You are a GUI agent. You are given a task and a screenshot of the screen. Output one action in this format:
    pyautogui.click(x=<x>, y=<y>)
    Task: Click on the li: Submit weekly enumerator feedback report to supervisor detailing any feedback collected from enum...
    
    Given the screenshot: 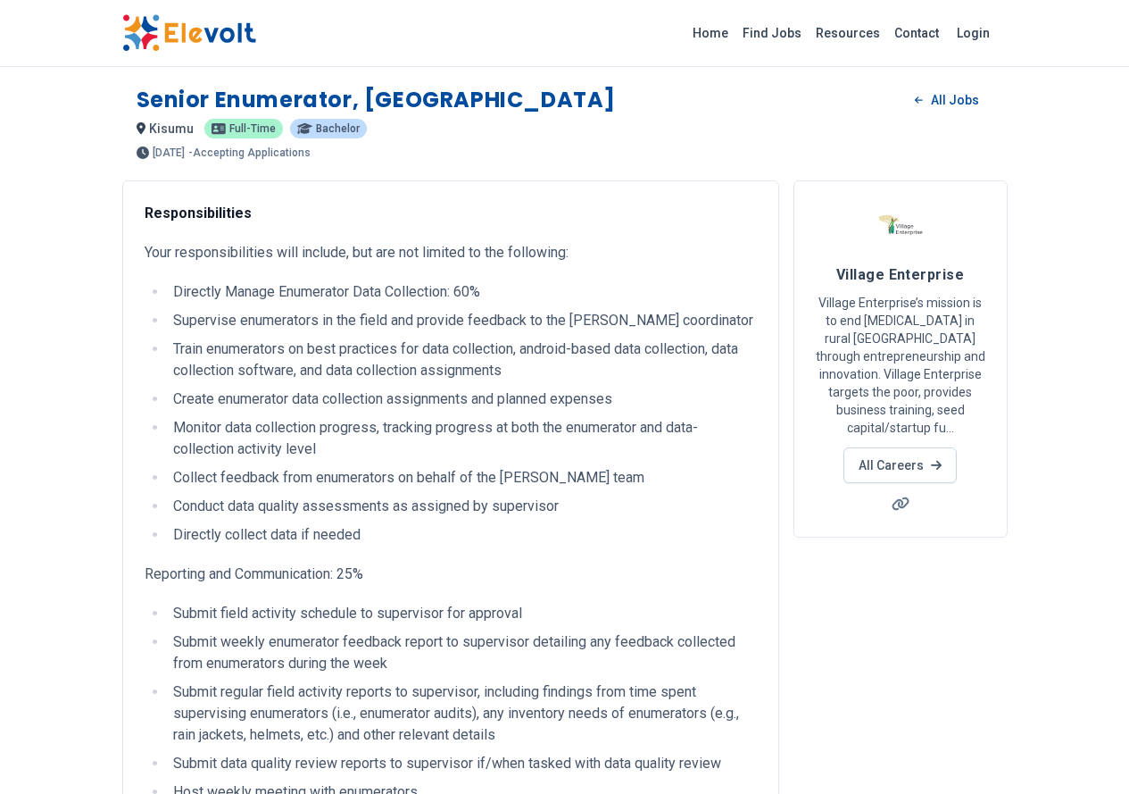 What is the action you would take?
    pyautogui.click(x=463, y=653)
    